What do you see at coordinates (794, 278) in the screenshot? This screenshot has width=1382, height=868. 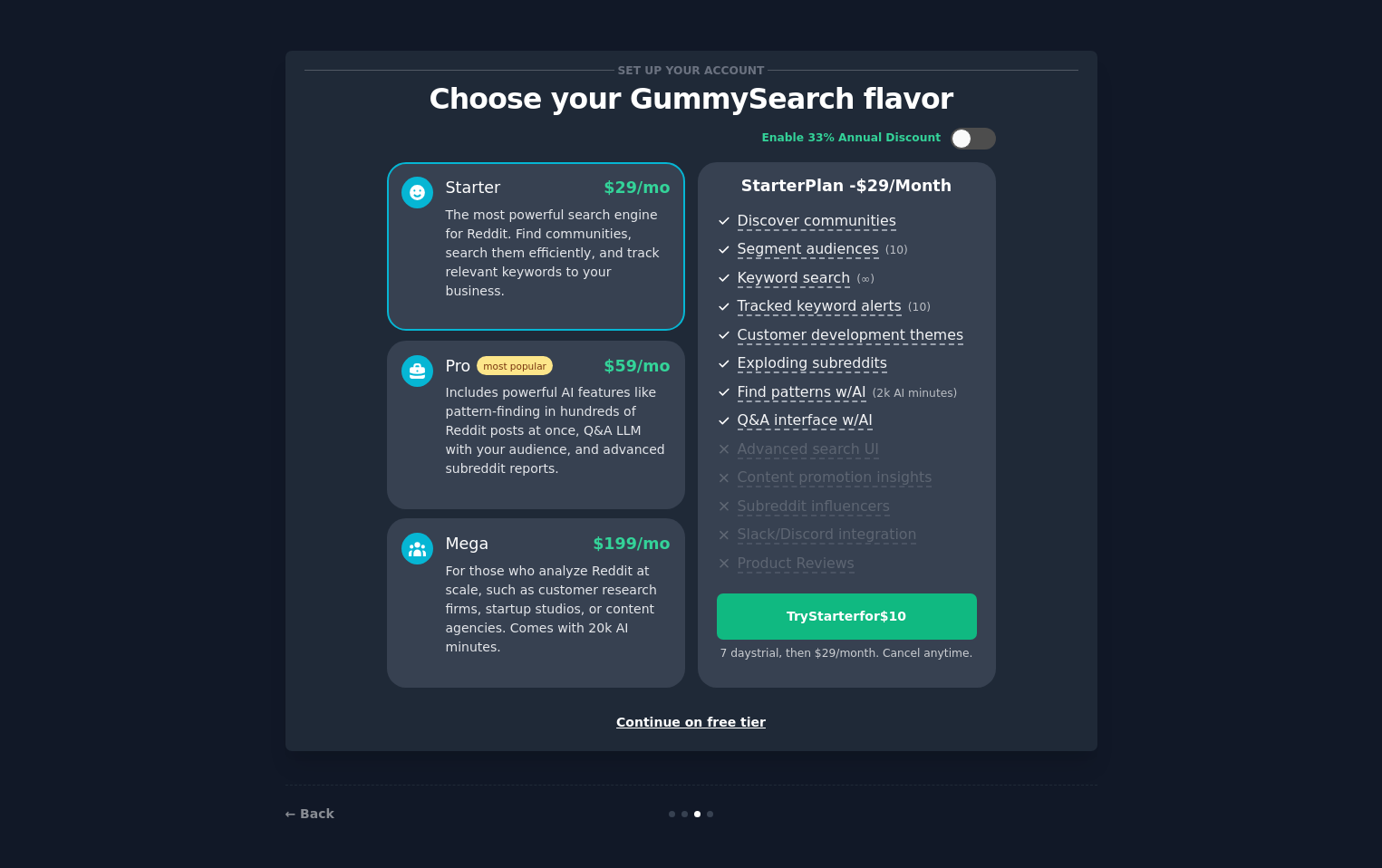 I see `span: Keyword search` at bounding box center [794, 278].